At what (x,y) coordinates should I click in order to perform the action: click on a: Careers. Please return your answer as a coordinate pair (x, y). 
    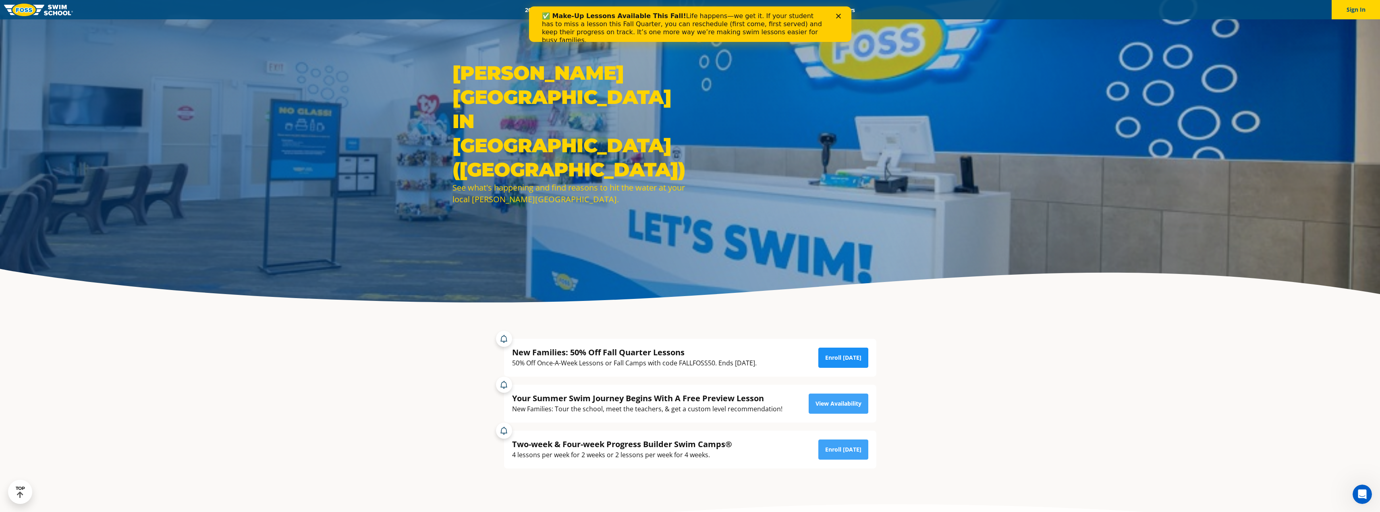
    Looking at the image, I should click on (845, 10).